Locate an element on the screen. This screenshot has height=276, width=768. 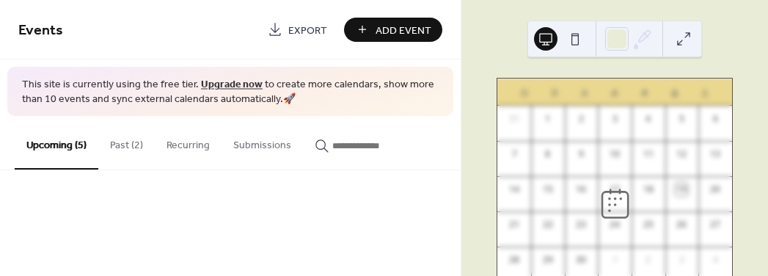
div: 日 is located at coordinates (524, 92).